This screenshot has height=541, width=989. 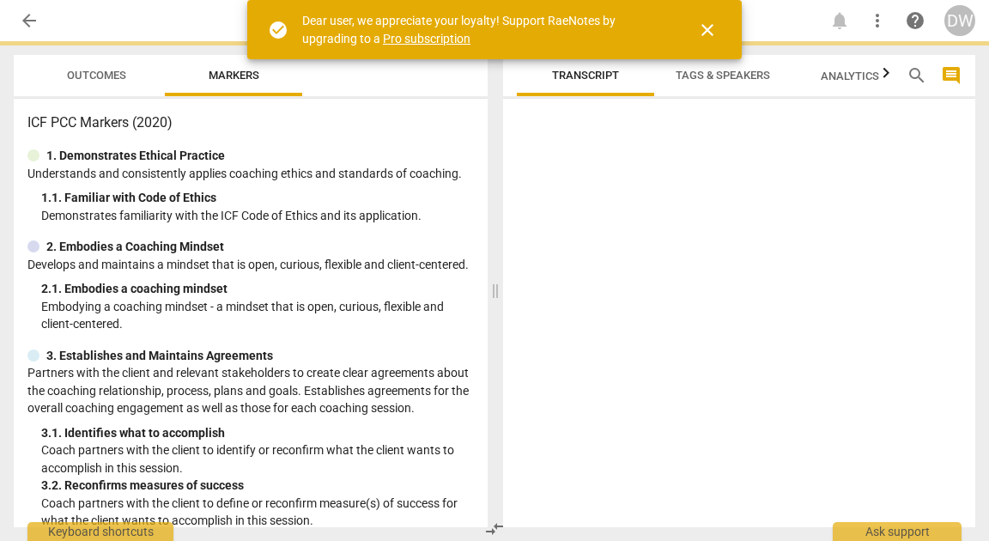 I want to click on div: 3. 2. Reconfirms measures of success, so click(x=257, y=485).